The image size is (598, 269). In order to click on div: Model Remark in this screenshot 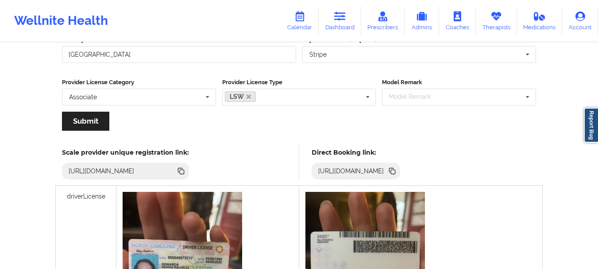, I will do `click(415, 96)`.